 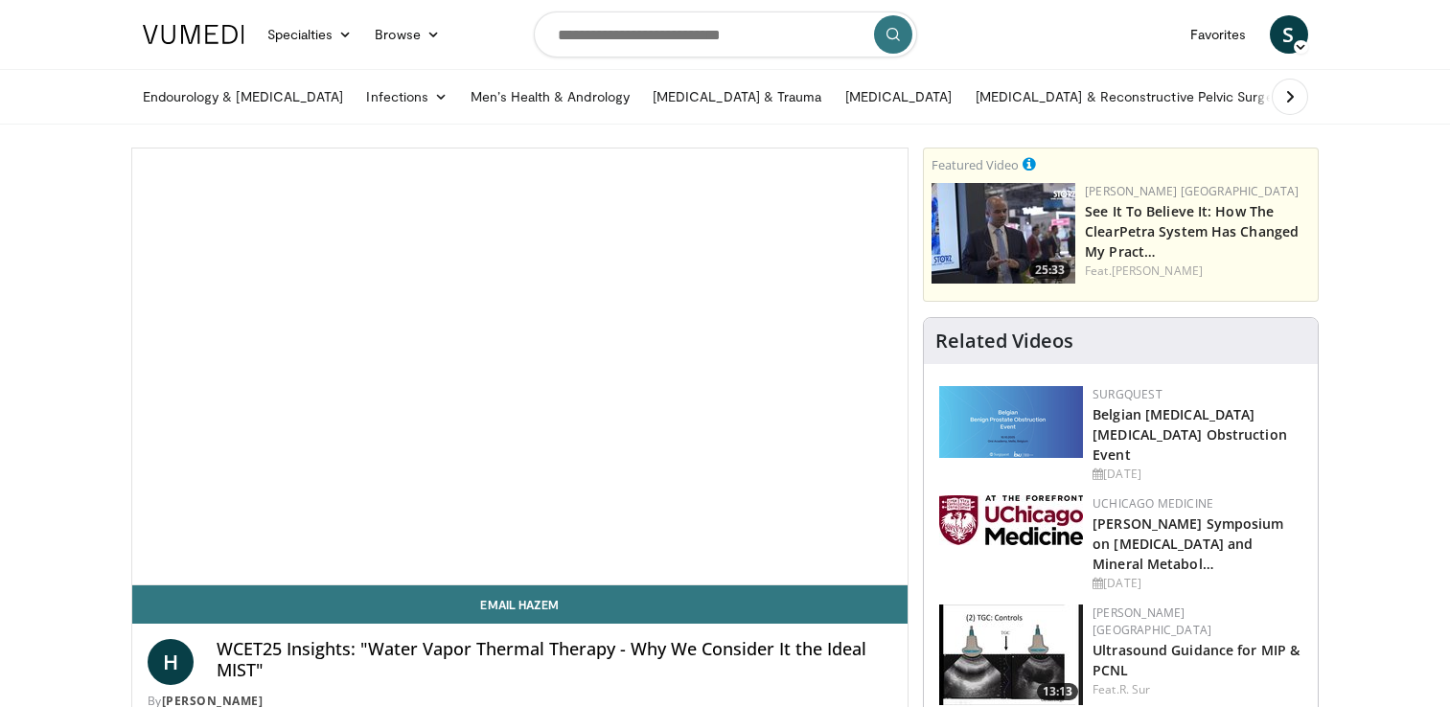 What do you see at coordinates (1289, 35) in the screenshot?
I see `span: S` at bounding box center [1289, 35].